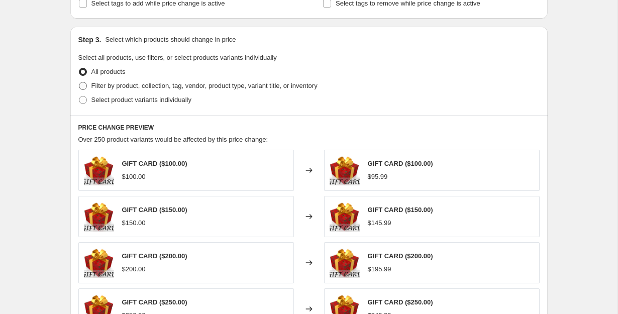 This screenshot has height=314, width=618. I want to click on div: $95.99, so click(378, 177).